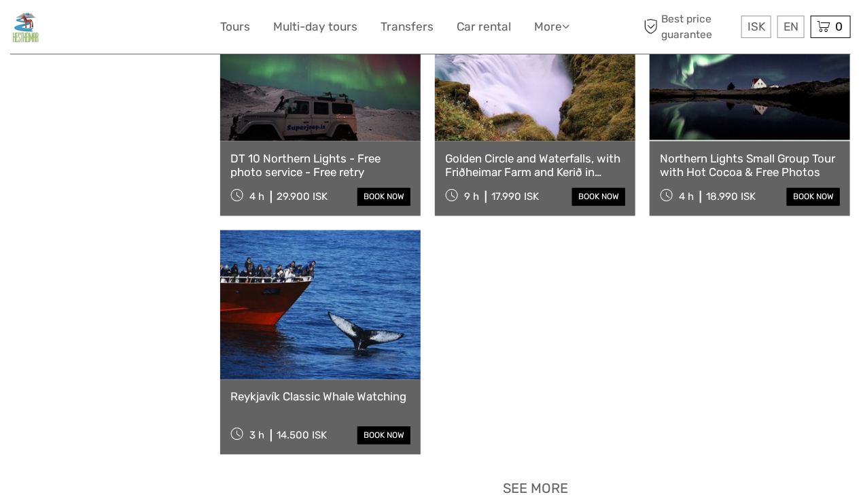 The height and width of the screenshot is (499, 861). What do you see at coordinates (164, 29) in the screenshot?
I see `button: Open LiveChat chat widget` at bounding box center [164, 29].